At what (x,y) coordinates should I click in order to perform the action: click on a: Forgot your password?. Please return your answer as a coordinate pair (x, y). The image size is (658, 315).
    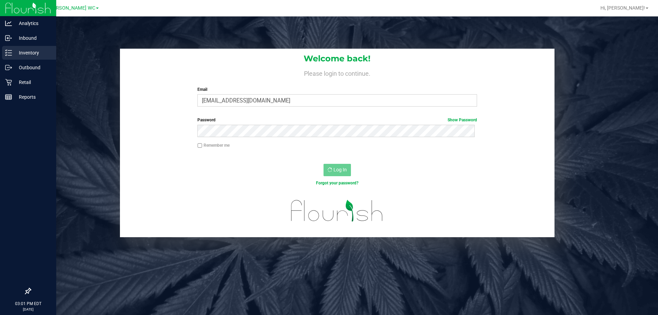
    Looking at the image, I should click on (337, 183).